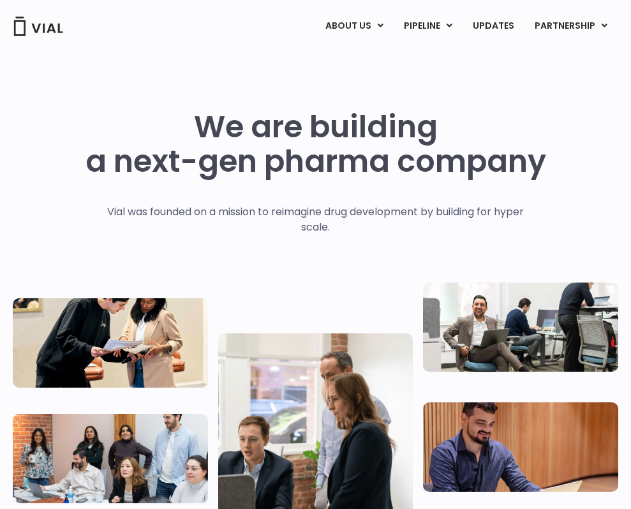  I want to click on a: PARTNERSHIPMenu Toggle, so click(571, 26).